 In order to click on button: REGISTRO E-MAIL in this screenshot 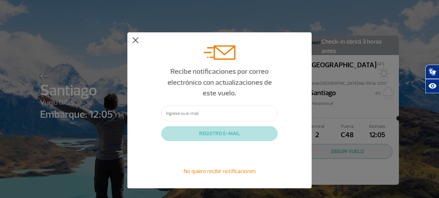, I will do `click(220, 134)`.